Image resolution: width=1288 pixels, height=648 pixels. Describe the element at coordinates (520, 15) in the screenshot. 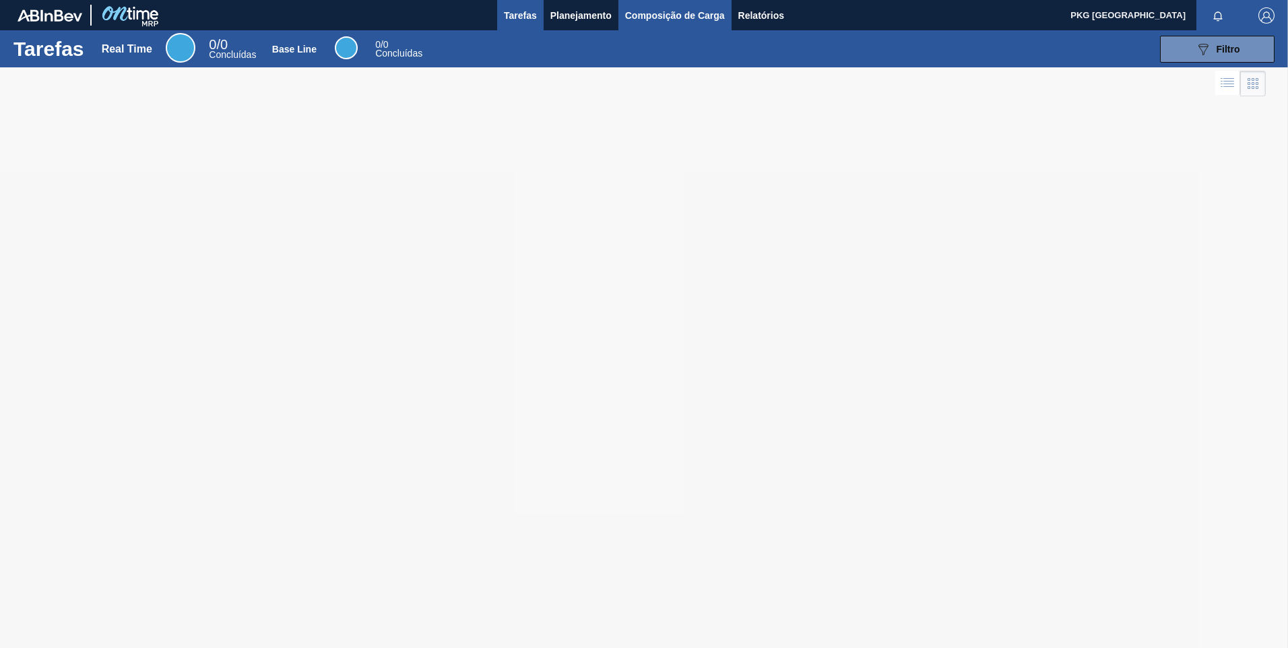

I see `span: Tarefas` at that location.